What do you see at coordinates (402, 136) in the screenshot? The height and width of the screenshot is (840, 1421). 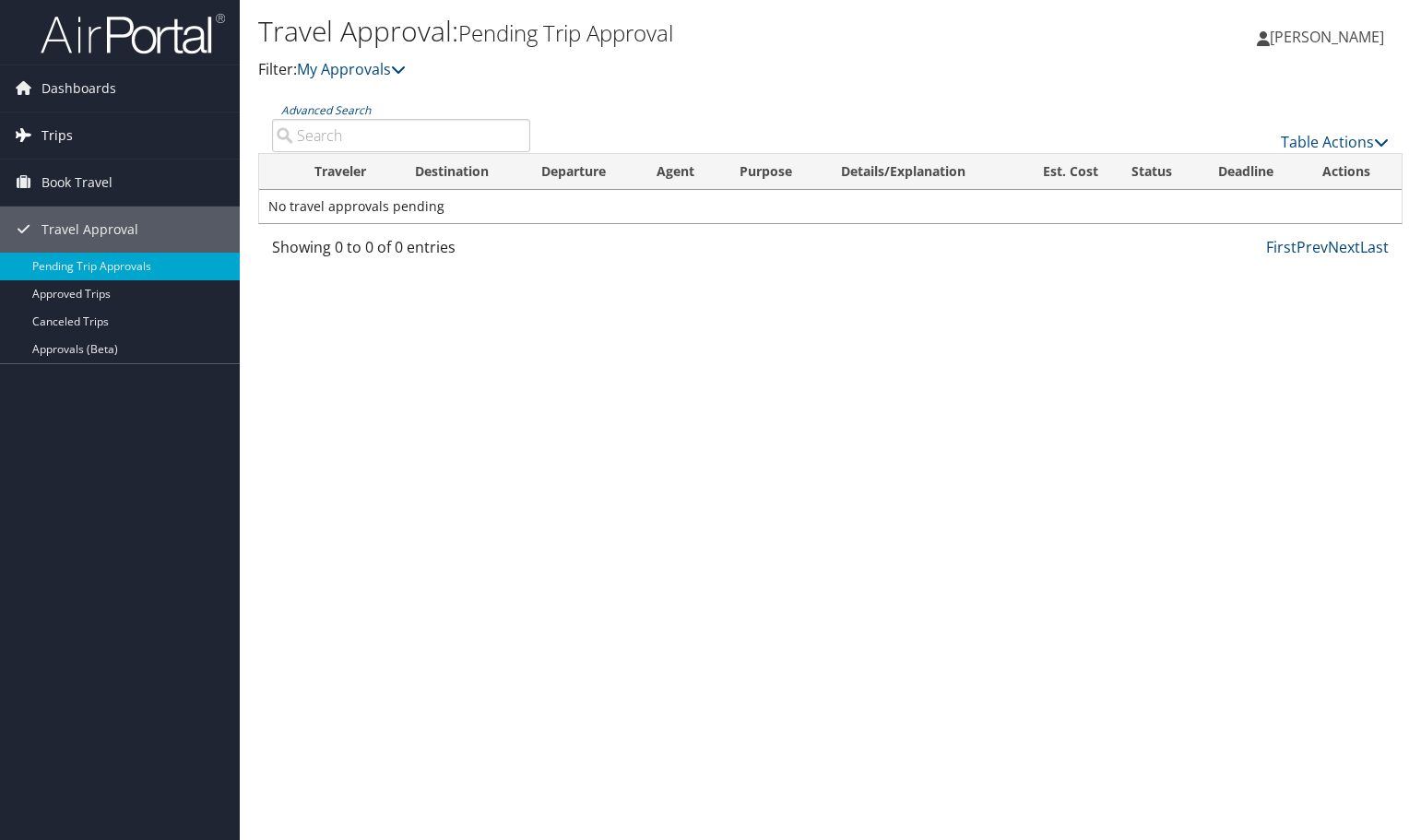 I see `input: Advanced Search` at bounding box center [402, 136].